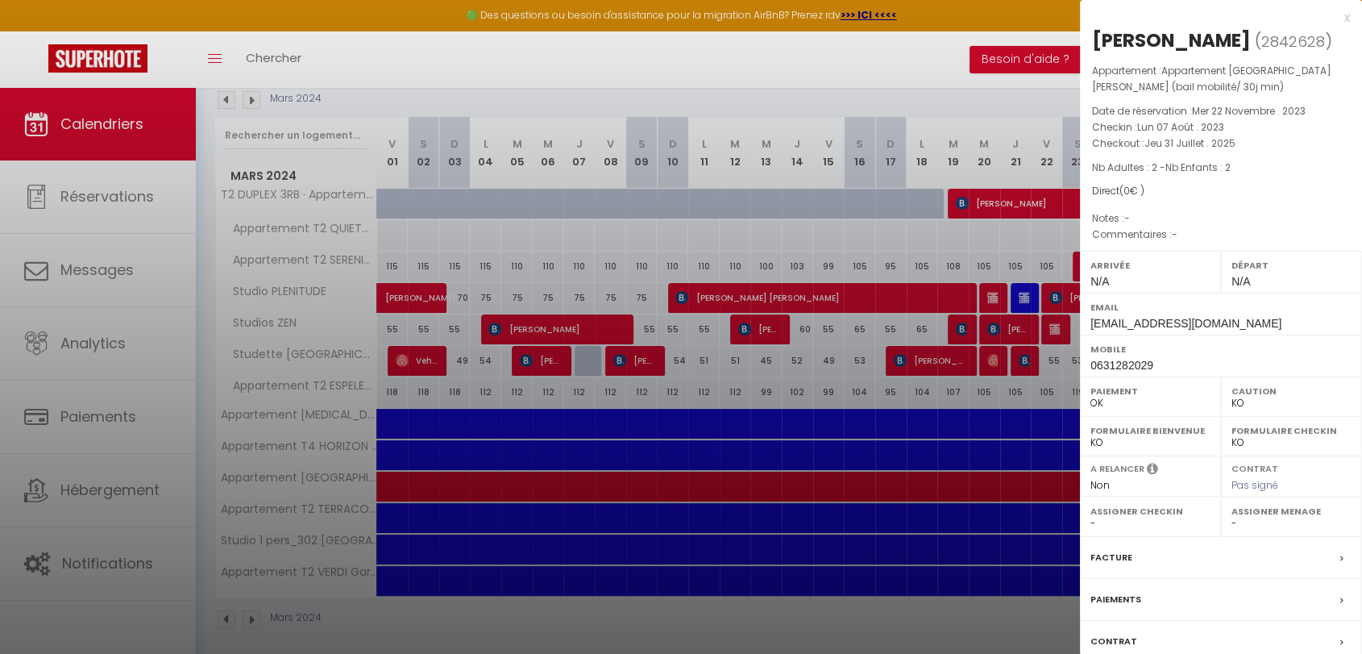 Image resolution: width=1362 pixels, height=654 pixels. Describe the element at coordinates (1291, 430) in the screenshot. I see `label: Formulaire Checkin` at that location.